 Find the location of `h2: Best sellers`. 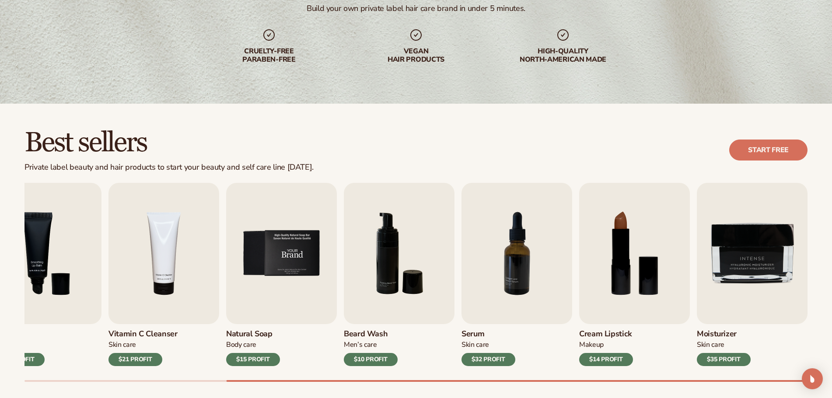

h2: Best sellers is located at coordinates (169, 143).